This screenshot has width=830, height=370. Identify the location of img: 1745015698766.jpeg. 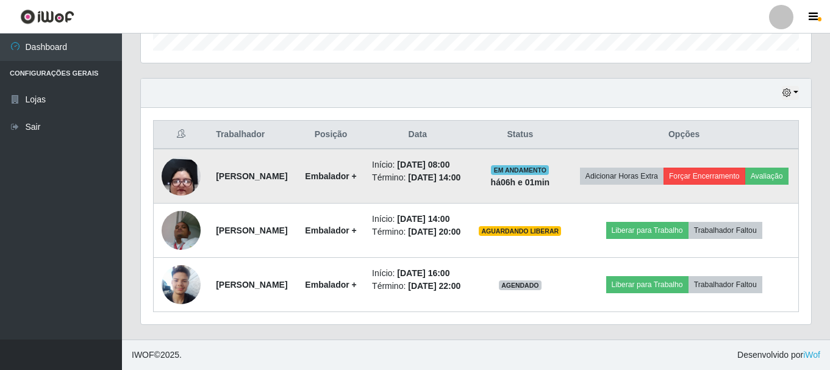
(181, 284).